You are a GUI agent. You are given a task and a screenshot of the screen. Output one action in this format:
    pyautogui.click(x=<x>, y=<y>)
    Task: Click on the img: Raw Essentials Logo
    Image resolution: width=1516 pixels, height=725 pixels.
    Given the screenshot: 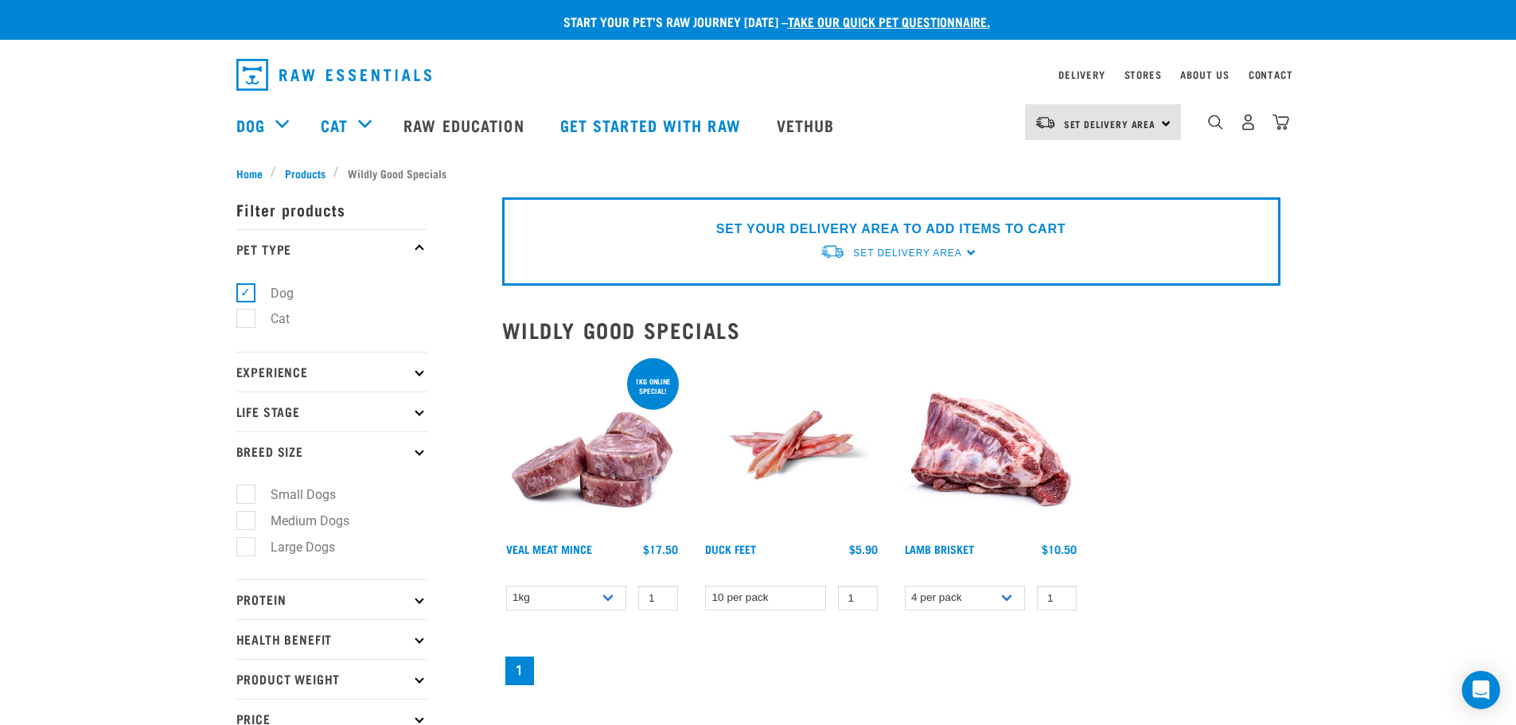 What is the action you would take?
    pyautogui.click(x=333, y=75)
    